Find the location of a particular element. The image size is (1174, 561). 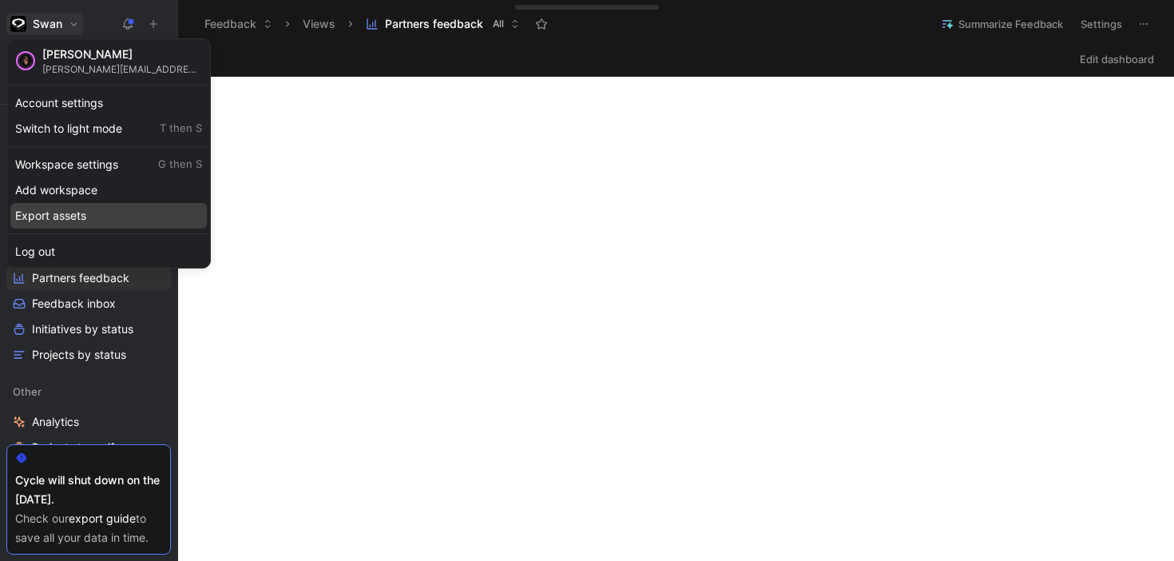

div: SwanSwan is located at coordinates (109, 153).